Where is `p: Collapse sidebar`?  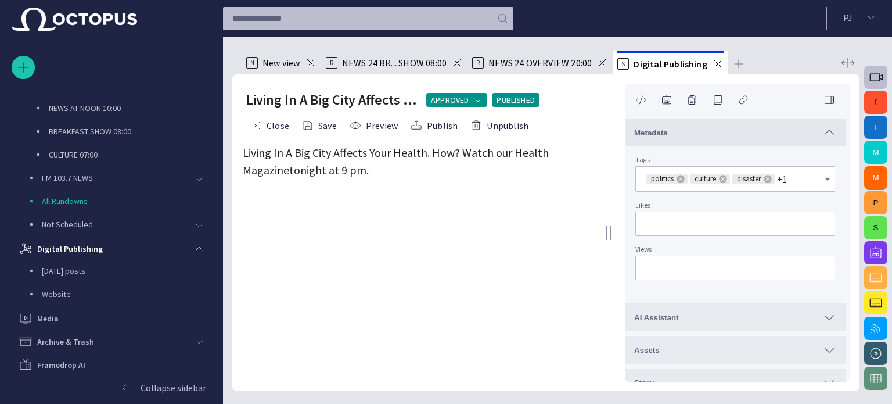
p: Collapse sidebar is located at coordinates (173, 387).